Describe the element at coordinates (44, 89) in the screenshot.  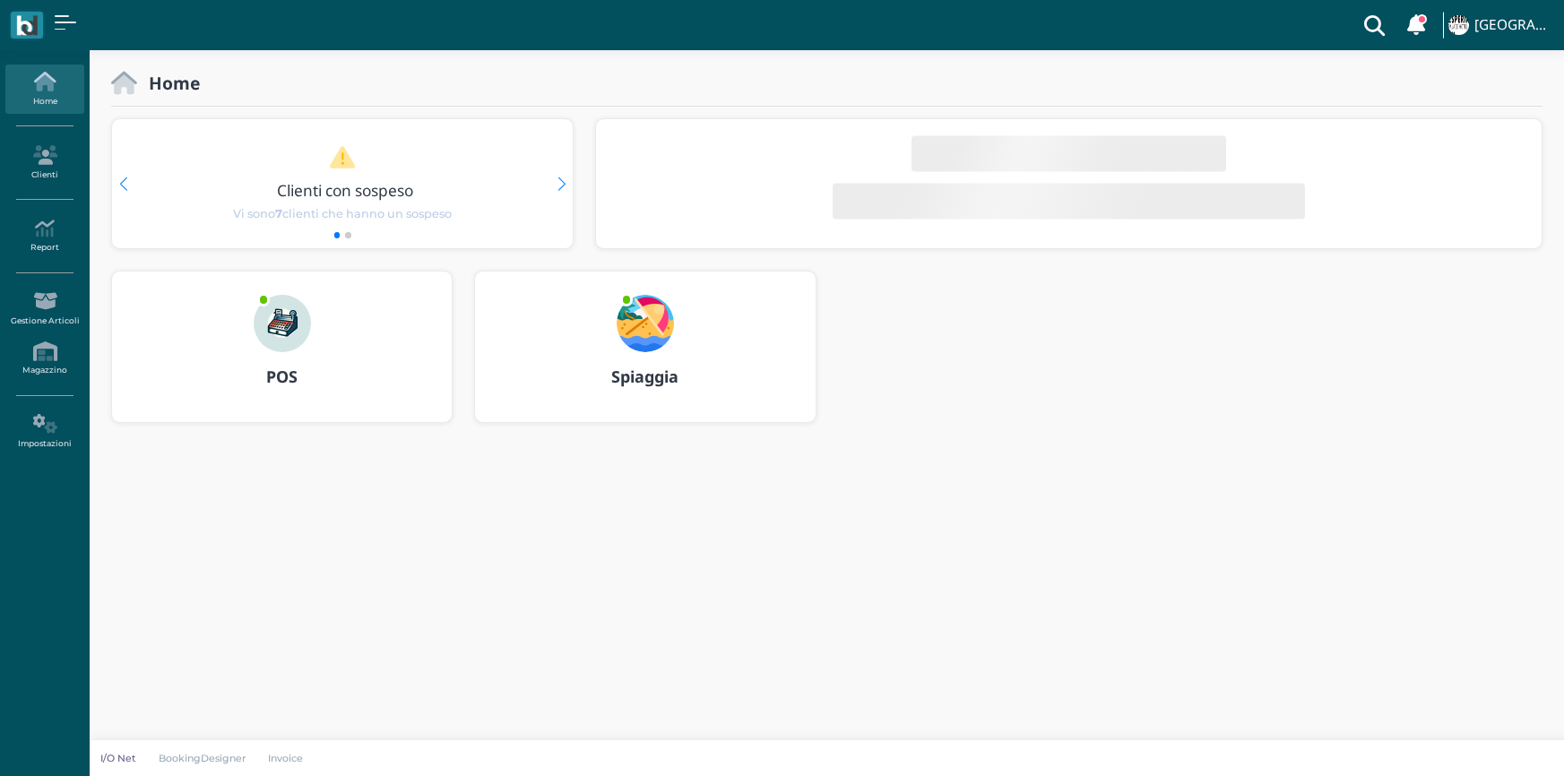
I see `a: Home` at that location.